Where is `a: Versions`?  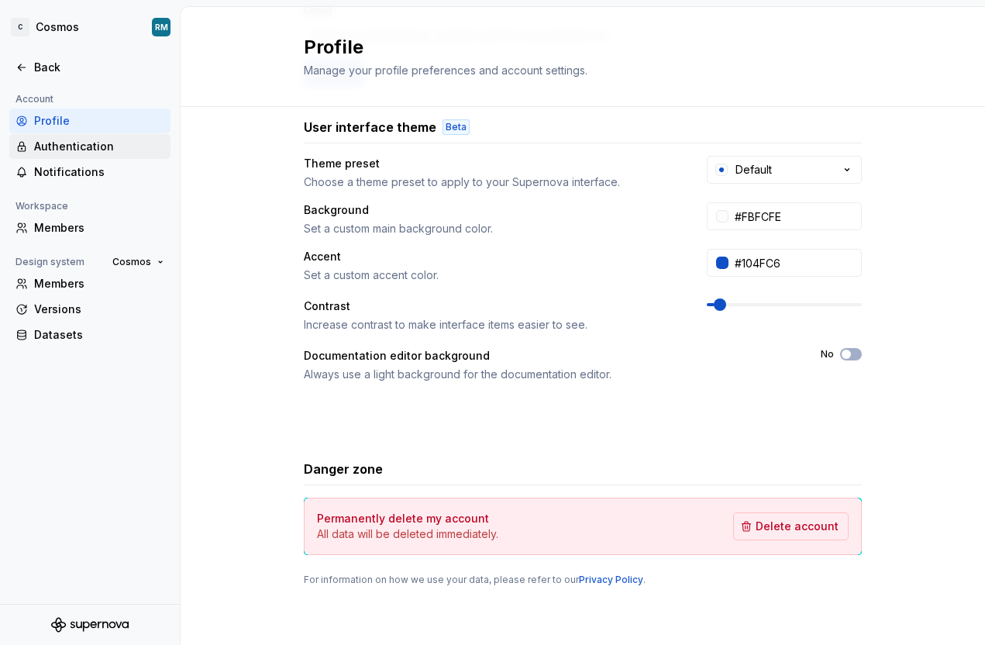
a: Versions is located at coordinates (90, 309).